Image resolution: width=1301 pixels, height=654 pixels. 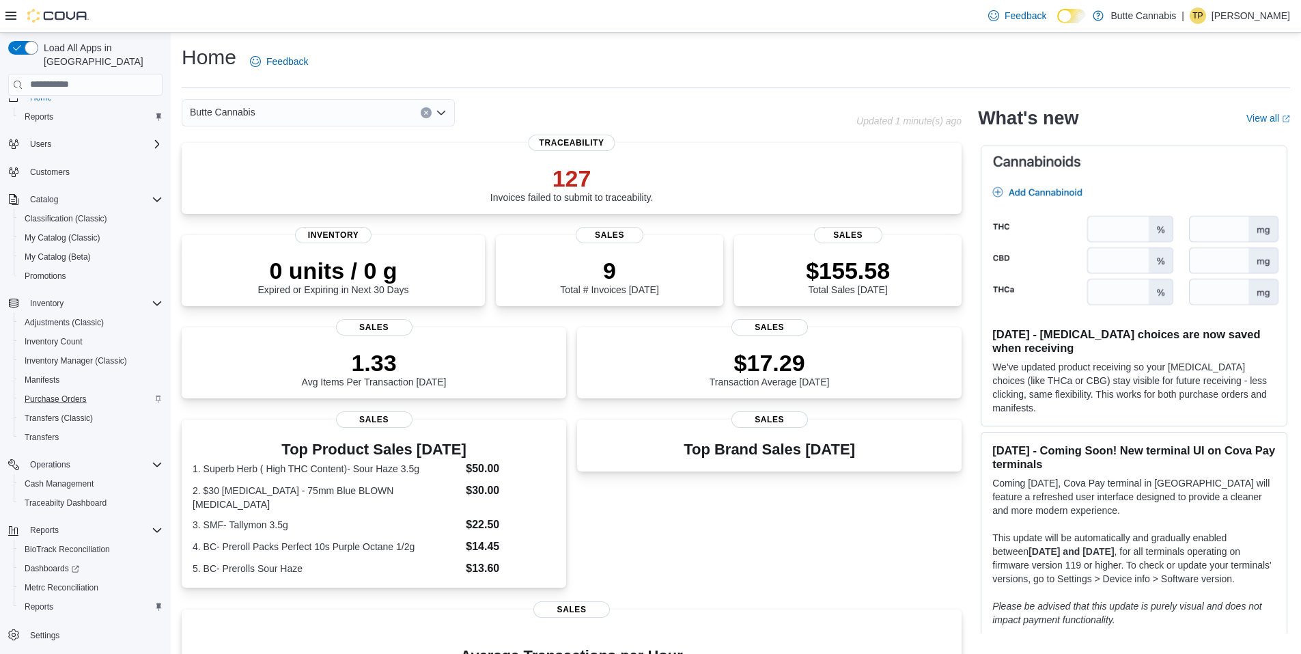 I want to click on button: Open list of options, so click(x=441, y=113).